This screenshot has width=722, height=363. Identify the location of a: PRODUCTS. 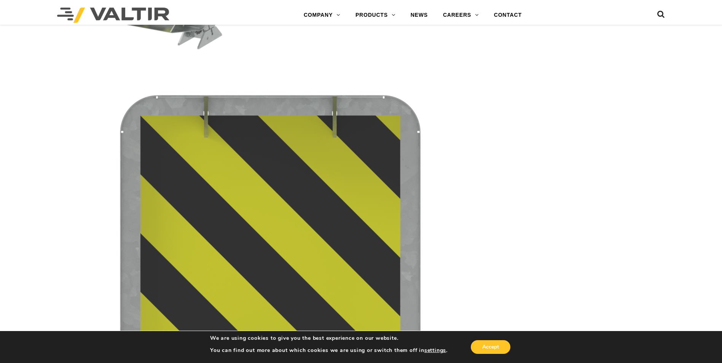
(375, 15).